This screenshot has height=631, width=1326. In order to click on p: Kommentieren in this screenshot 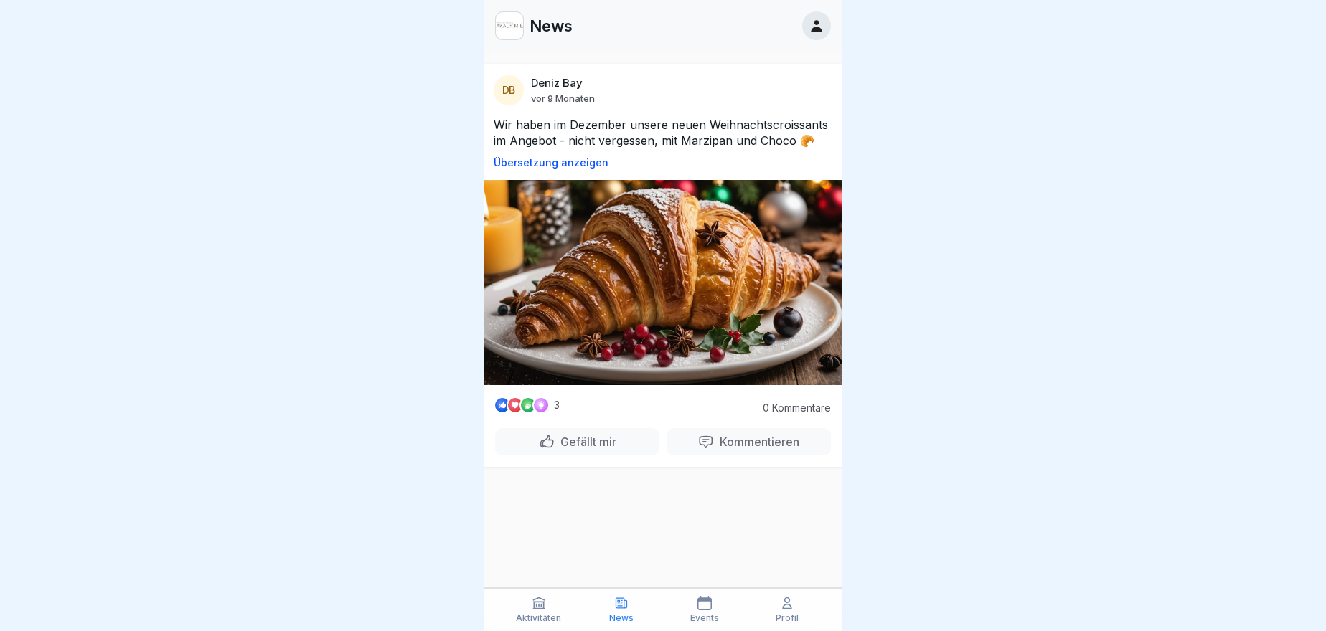, I will do `click(756, 442)`.